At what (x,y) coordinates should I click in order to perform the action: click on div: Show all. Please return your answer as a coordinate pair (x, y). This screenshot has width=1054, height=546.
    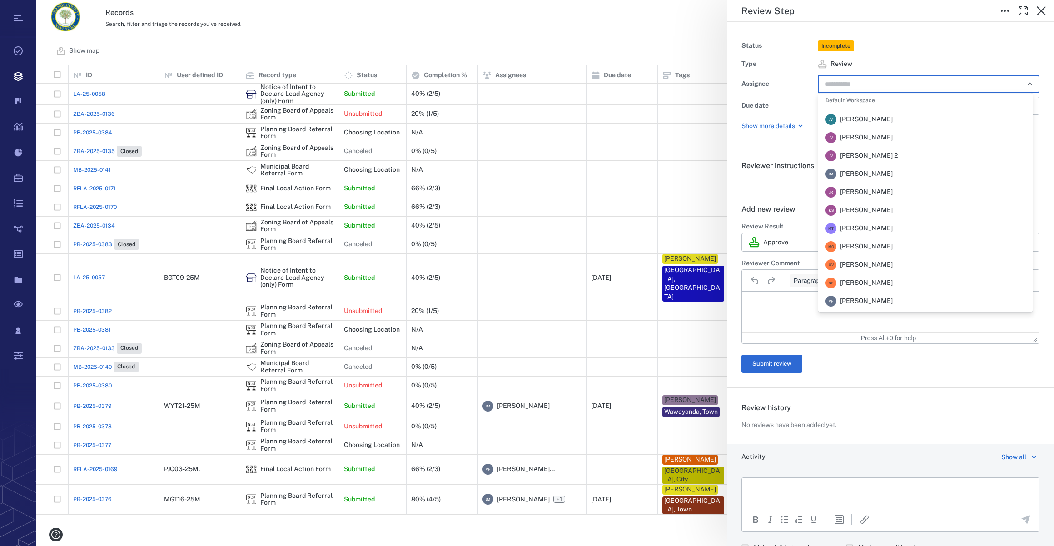
    Looking at the image, I should click on (1013, 457).